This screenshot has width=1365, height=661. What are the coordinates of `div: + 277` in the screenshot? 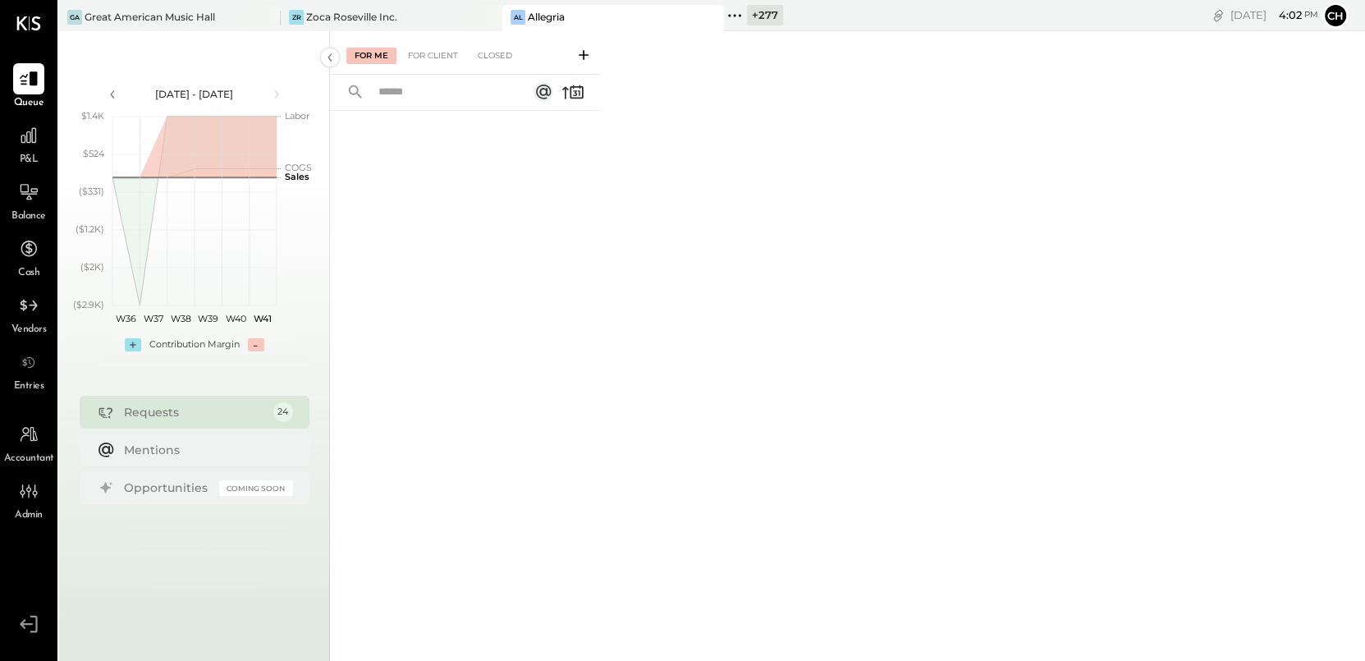 It's located at (765, 15).